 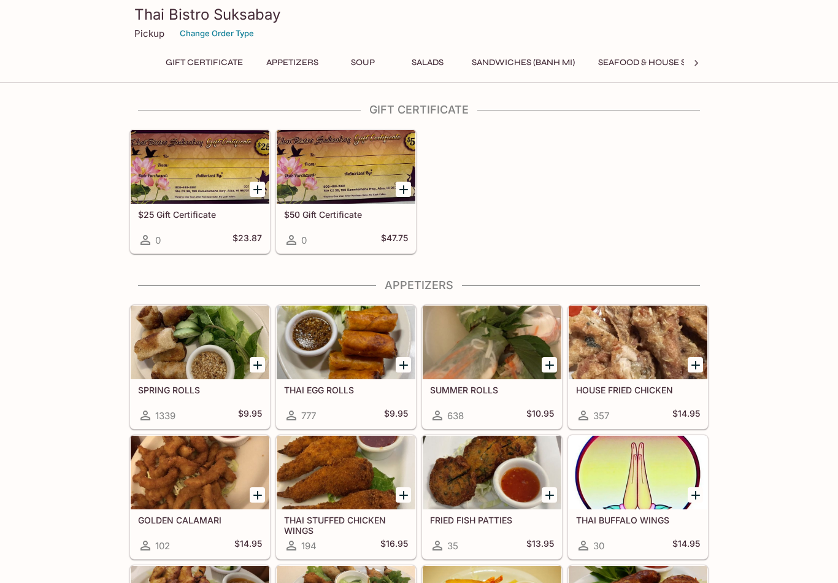 I want to click on span: 194, so click(x=309, y=545).